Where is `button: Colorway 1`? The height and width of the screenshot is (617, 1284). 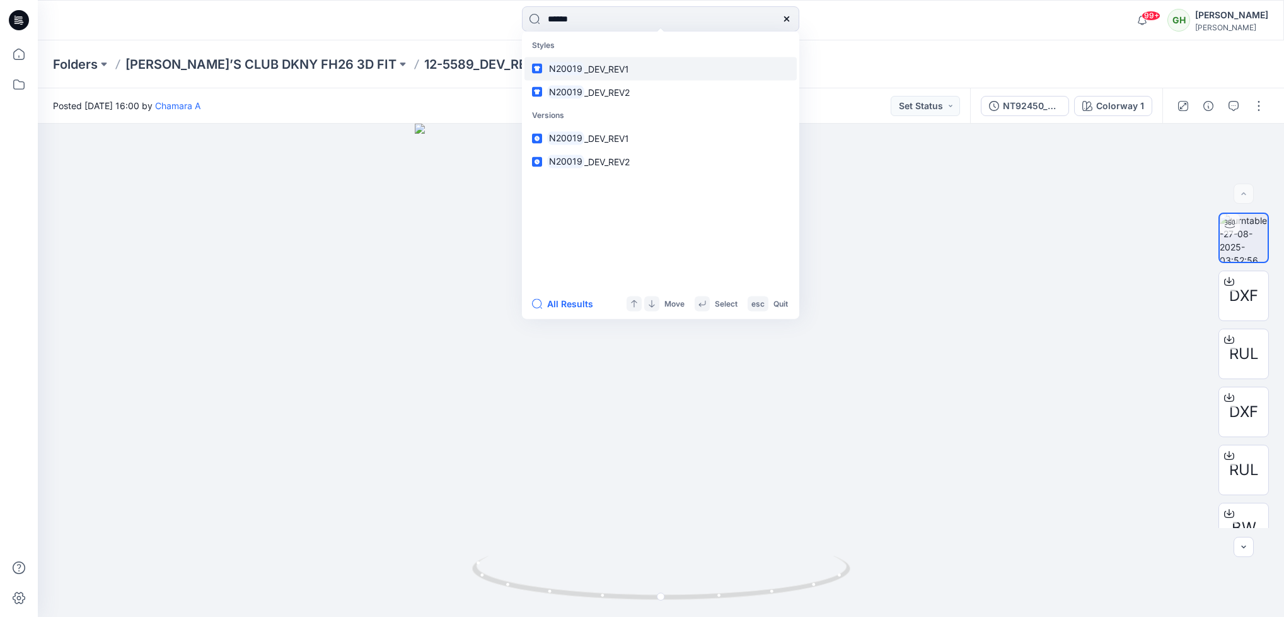 button: Colorway 1 is located at coordinates (1114, 106).